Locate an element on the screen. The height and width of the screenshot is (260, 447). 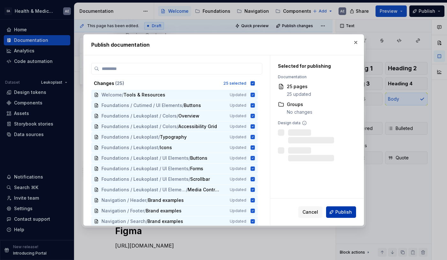
div: Selected for publishing is located at coordinates (315, 66).